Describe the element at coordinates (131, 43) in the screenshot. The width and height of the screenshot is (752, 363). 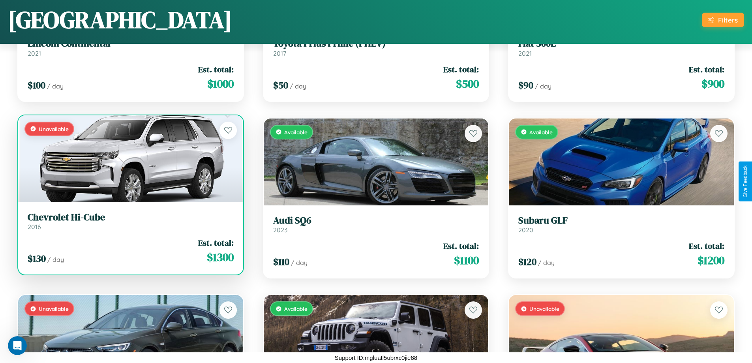
I see `h3: Lincoln Continental` at that location.